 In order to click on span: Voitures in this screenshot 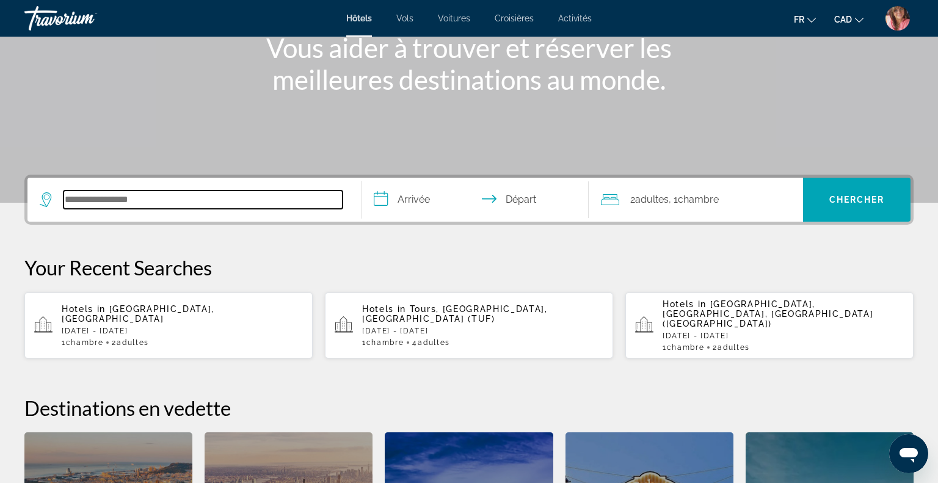, I will do `click(454, 18)`.